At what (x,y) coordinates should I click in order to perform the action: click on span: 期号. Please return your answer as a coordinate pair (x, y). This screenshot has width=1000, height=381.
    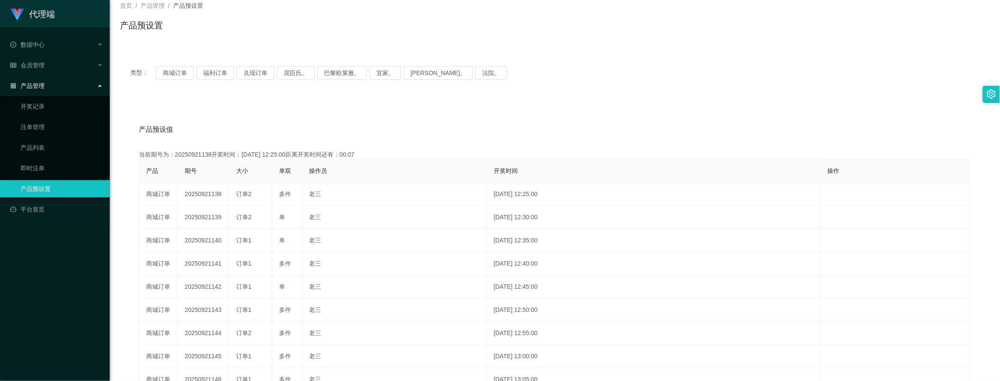
    Looking at the image, I should click on (191, 171).